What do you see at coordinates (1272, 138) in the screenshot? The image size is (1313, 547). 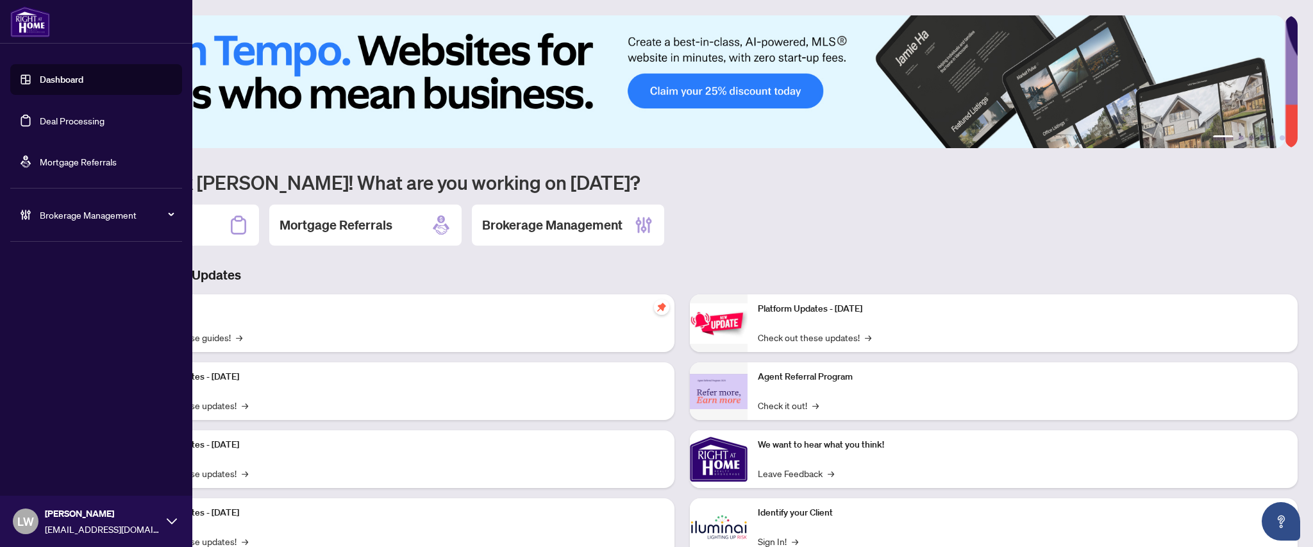 I see `button: 5` at bounding box center [1272, 138].